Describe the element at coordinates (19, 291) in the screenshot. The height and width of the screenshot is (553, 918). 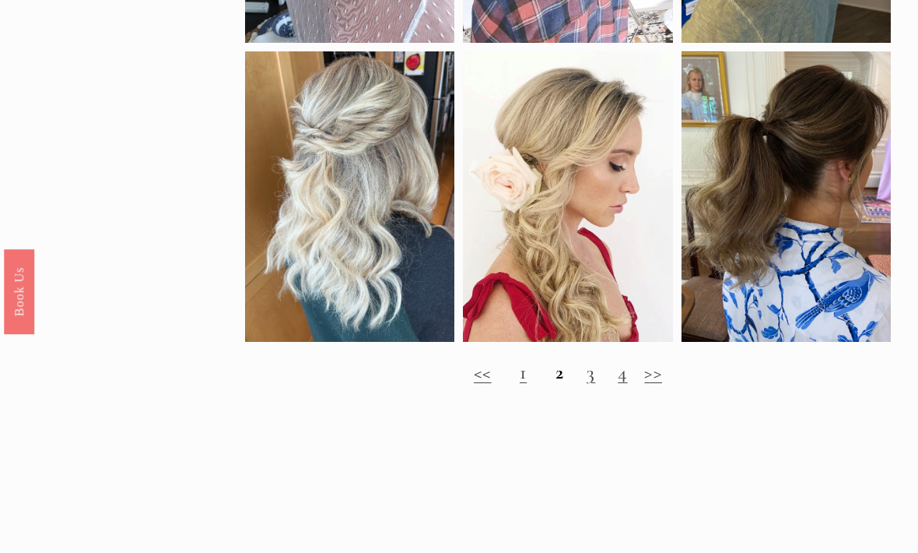
I see `a: Book Us` at that location.